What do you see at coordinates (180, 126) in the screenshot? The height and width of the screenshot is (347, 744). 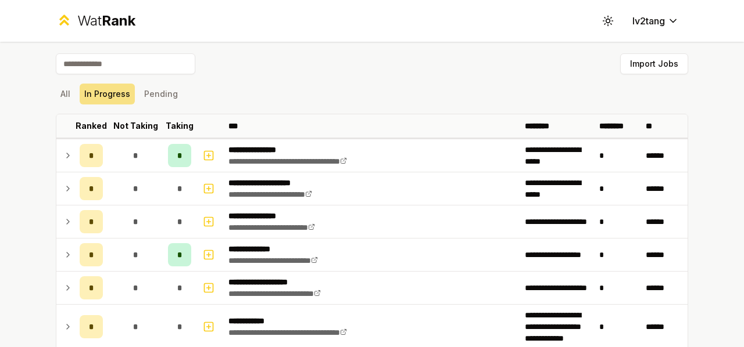 I see `p: Taking` at bounding box center [180, 126].